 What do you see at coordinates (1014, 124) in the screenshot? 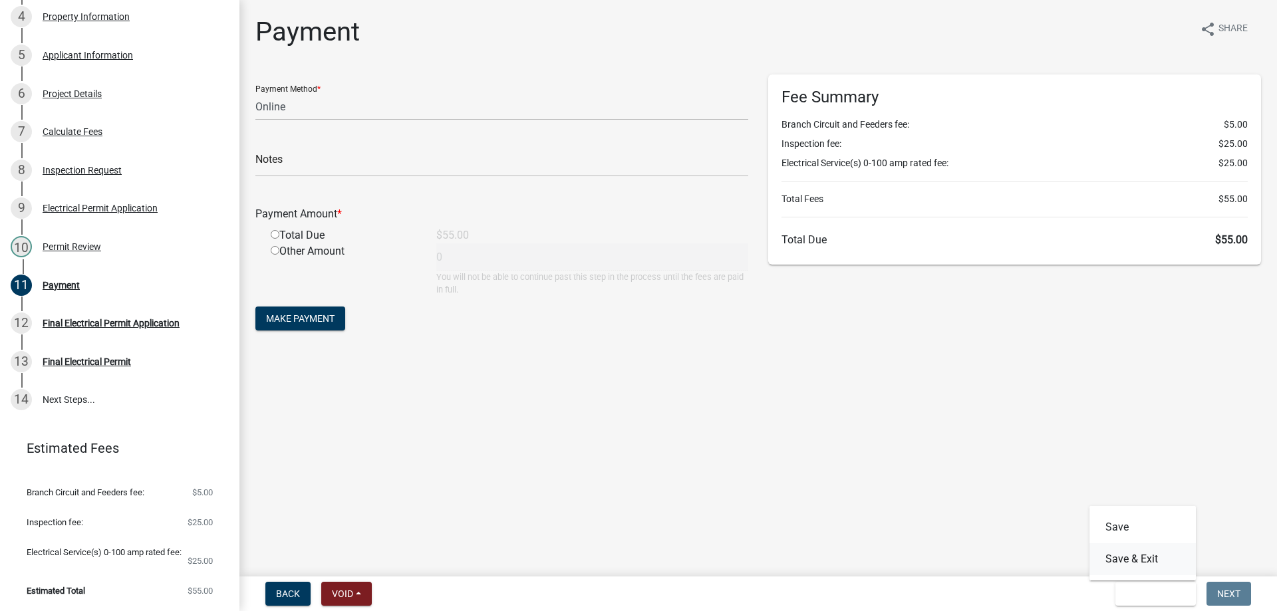
I see `li: Branch Circuit and Feeders fee:` at bounding box center [1014, 124].